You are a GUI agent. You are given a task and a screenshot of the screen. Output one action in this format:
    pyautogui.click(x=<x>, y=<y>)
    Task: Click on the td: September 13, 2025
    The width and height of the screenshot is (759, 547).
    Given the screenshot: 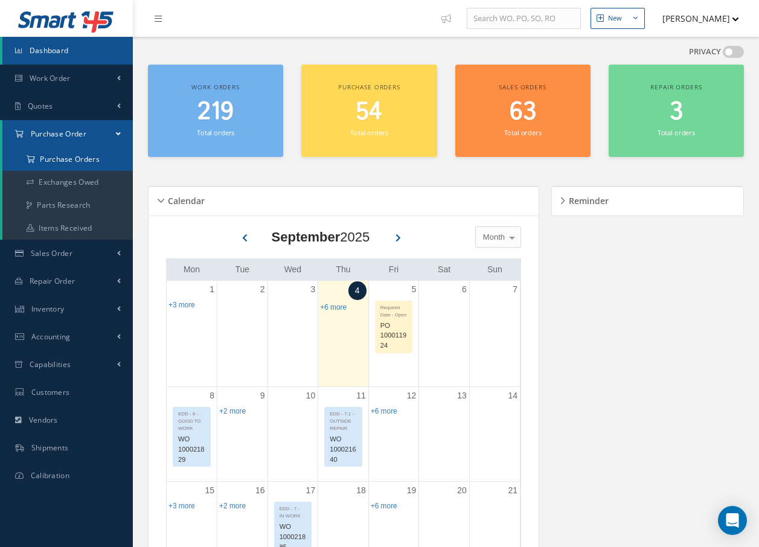 What is the action you would take?
    pyautogui.click(x=444, y=434)
    